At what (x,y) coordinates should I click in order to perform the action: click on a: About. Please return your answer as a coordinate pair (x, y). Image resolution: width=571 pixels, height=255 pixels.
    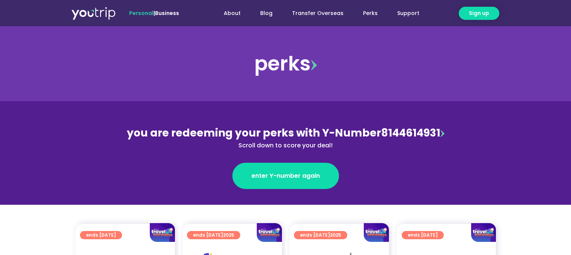
    Looking at the image, I should click on (232, 13).